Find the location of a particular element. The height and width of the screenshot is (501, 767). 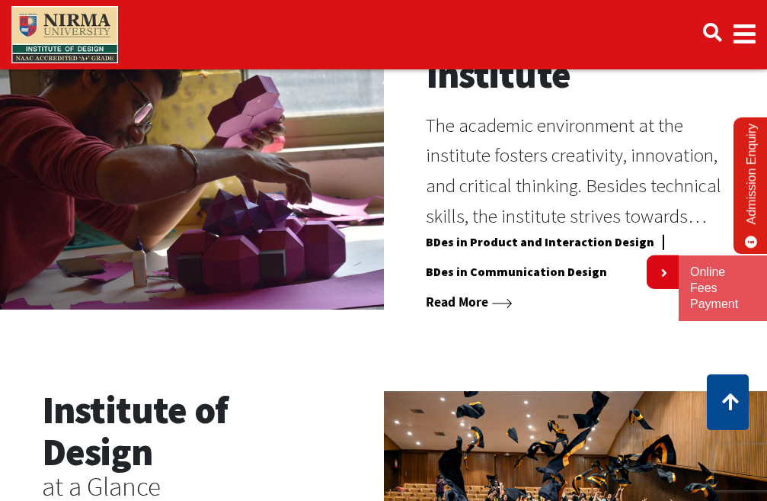

h3: at a Glance is located at coordinates (192, 485).